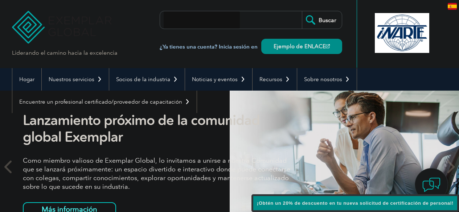 This screenshot has width=459, height=212. Describe the element at coordinates (72, 79) in the screenshot. I see `font: Nuestros servicios` at that location.